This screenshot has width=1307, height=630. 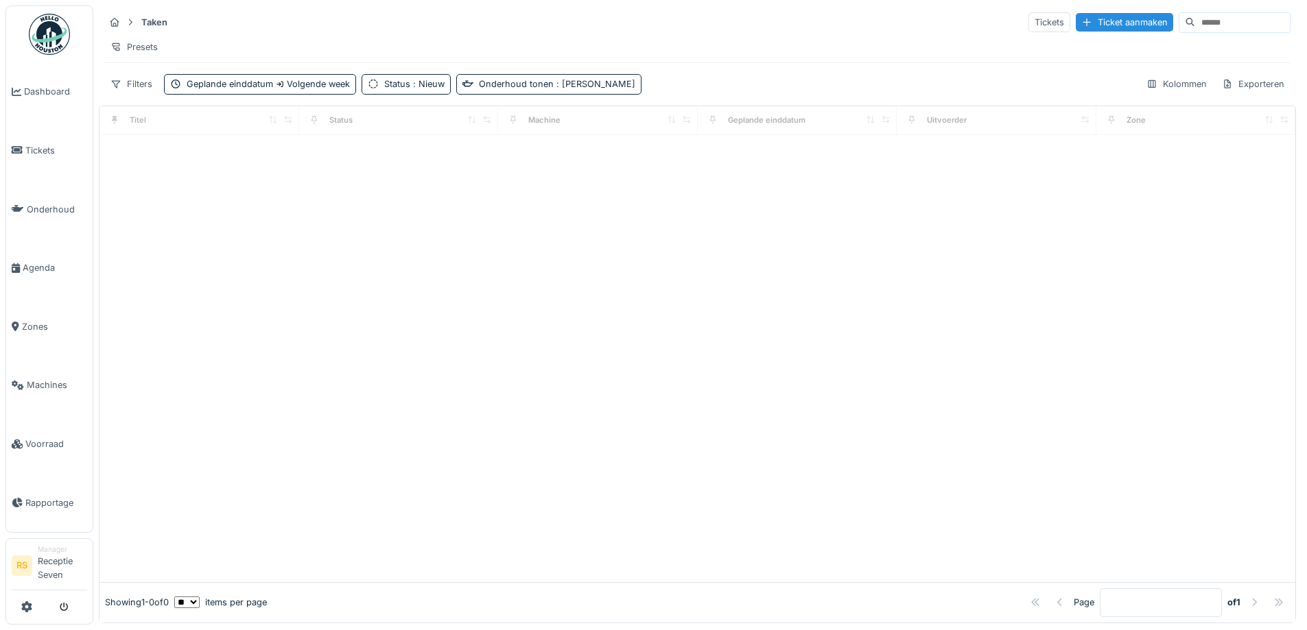 What do you see at coordinates (138, 120) in the screenshot?
I see `div: Titel` at bounding box center [138, 120].